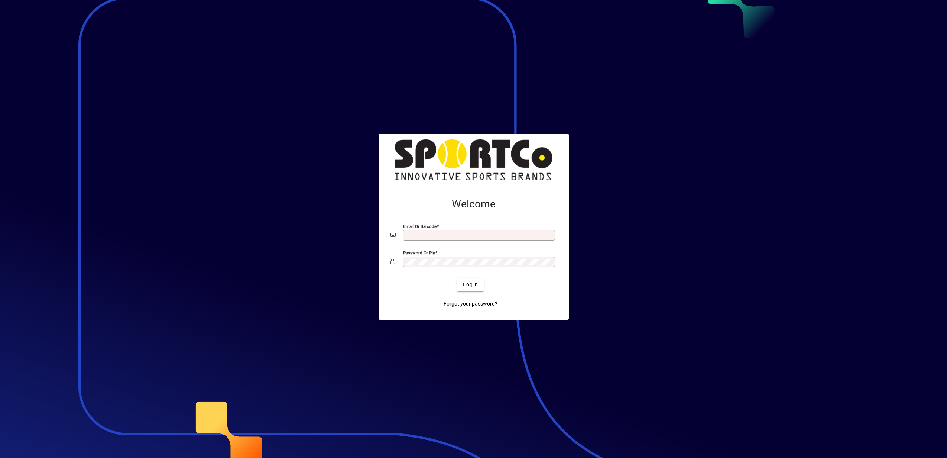  What do you see at coordinates (470, 284) in the screenshot?
I see `span: Login` at bounding box center [470, 284].